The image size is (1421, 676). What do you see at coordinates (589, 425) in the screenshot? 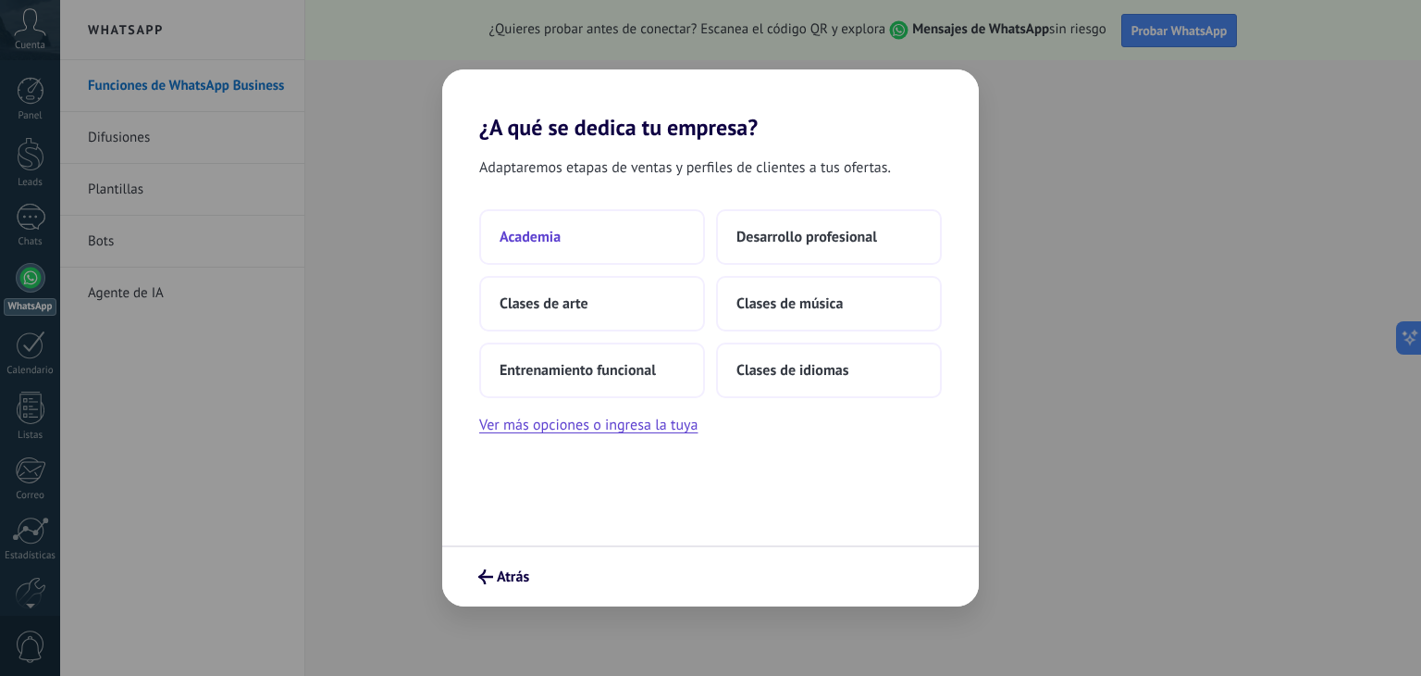
I see `button: Ver más opciones o ingresa la tuya` at bounding box center [589, 425].